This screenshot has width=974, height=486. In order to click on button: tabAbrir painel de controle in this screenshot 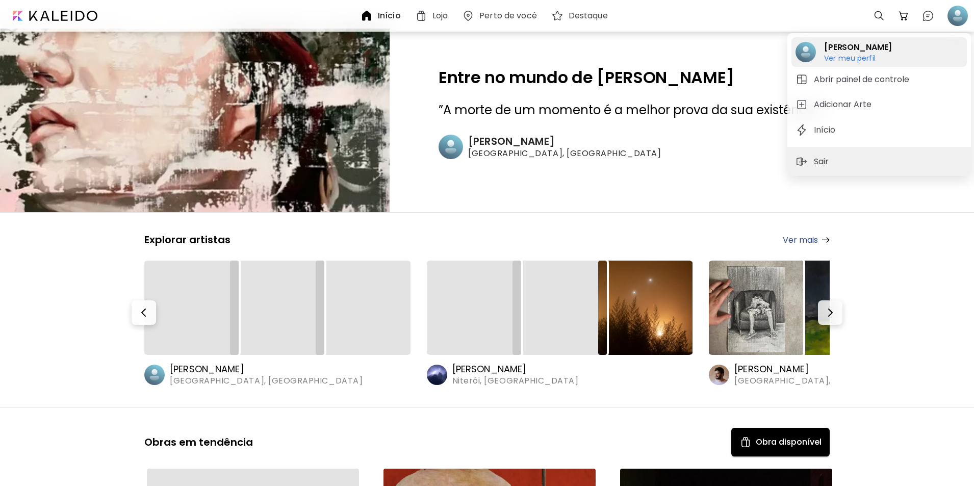, I will do `click(879, 80)`.